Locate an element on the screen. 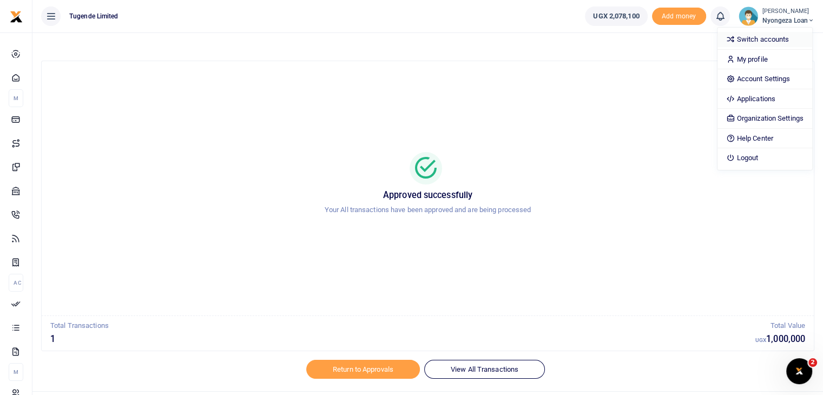 This screenshot has height=395, width=823. li: Toup your wallet is located at coordinates (679, 16).